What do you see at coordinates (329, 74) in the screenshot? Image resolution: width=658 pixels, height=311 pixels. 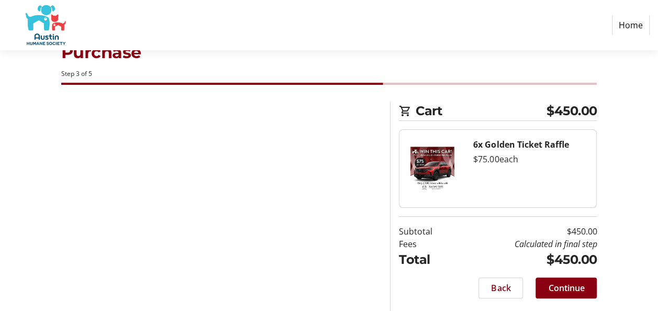 I see `div: Step 3 of 5` at bounding box center [329, 74].